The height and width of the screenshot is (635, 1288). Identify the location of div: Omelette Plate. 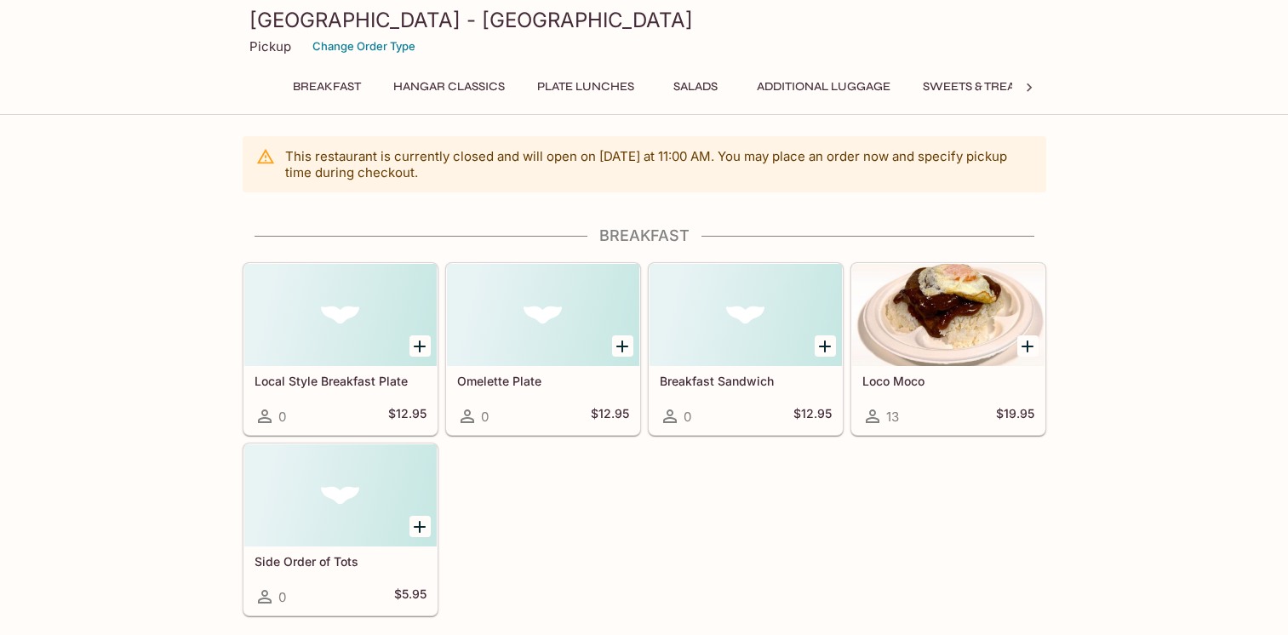
(543, 315).